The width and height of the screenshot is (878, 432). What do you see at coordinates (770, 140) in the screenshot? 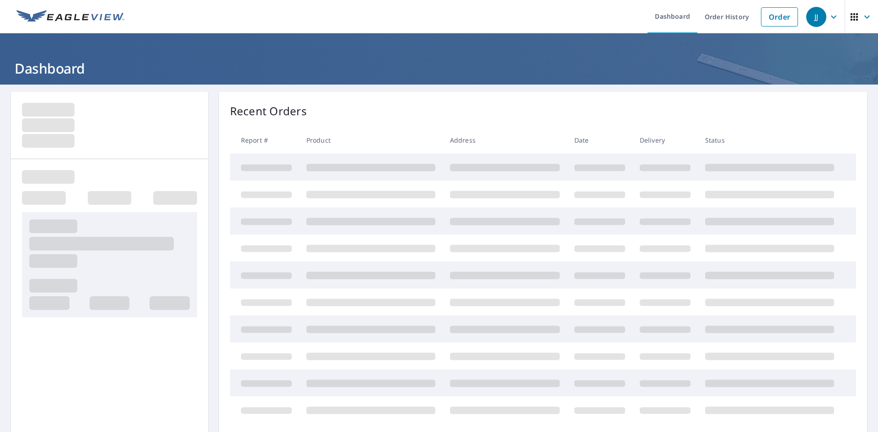
I see `th: Status` at bounding box center [770, 140].